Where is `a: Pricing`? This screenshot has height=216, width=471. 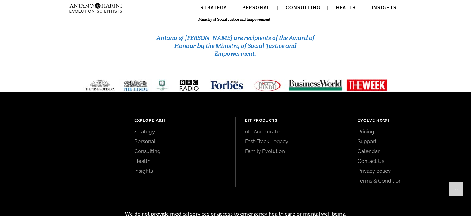
a: Pricing is located at coordinates (408, 131).